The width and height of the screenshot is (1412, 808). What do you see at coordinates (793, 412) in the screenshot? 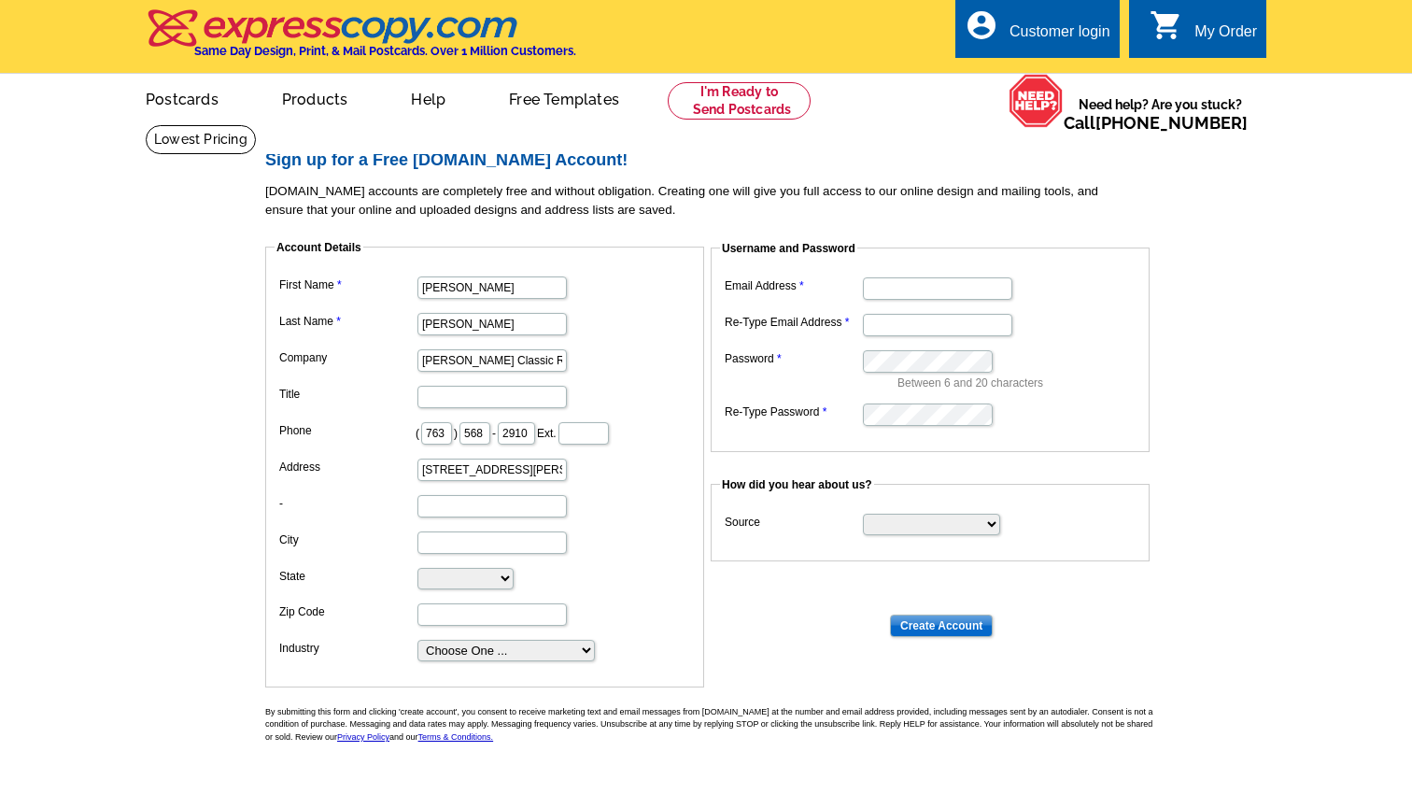
I see `label: Re-Type Password` at bounding box center [793, 412].